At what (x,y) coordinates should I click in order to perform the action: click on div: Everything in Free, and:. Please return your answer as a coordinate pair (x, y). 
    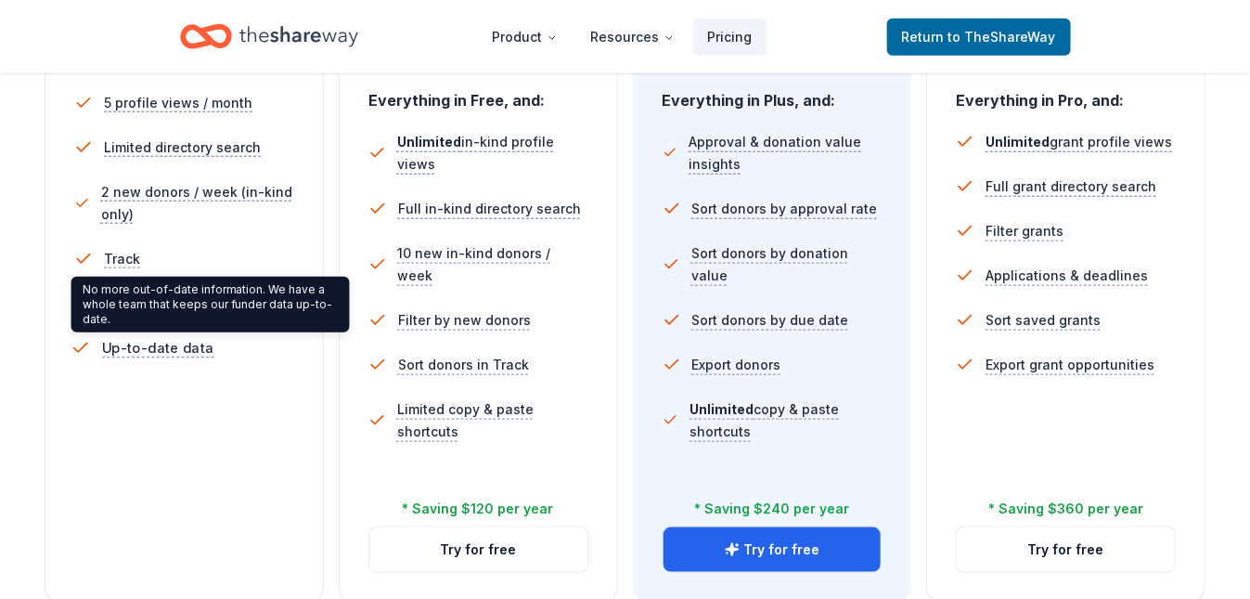
    Looking at the image, I should click on (478, 93).